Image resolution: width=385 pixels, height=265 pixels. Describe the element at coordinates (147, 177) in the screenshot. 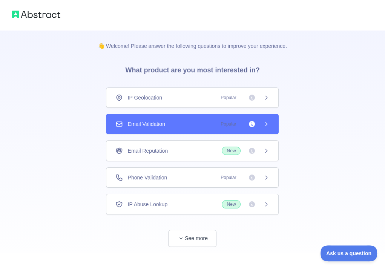

I see `span: Phone Validation` at that location.